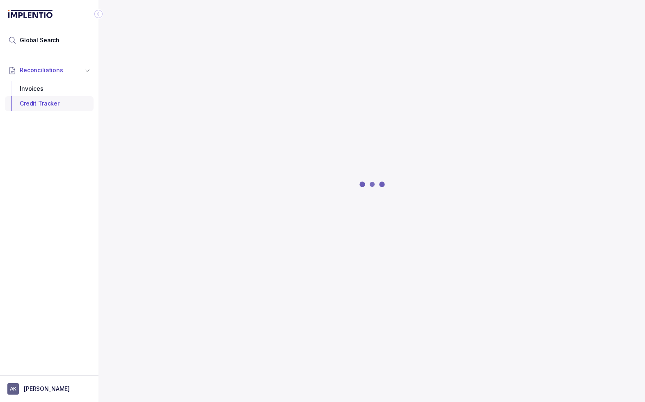 The image size is (645, 402). I want to click on div: Collapse Icon, so click(99, 14).